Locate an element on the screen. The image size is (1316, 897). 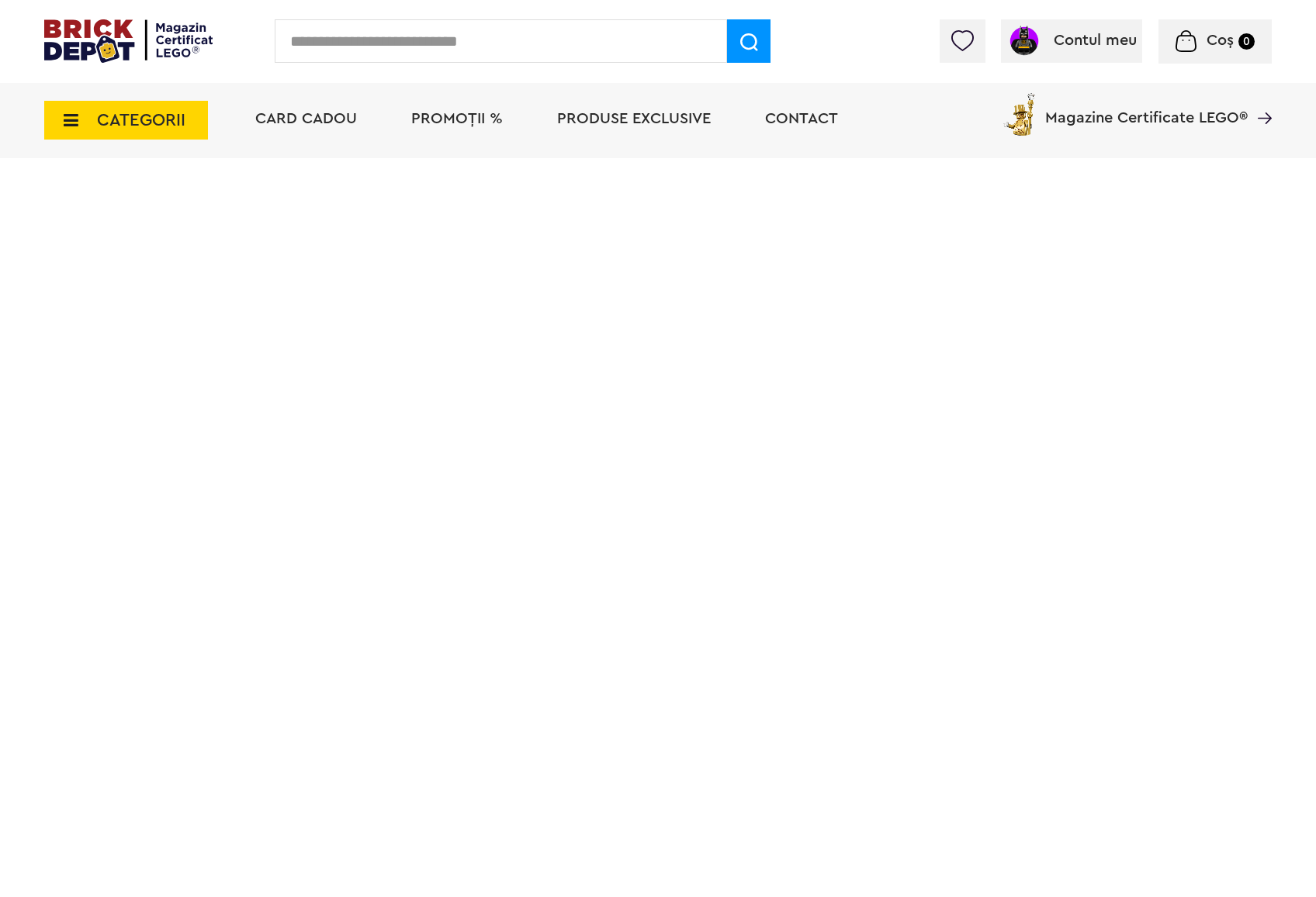
span: CATEGORII is located at coordinates (141, 121).